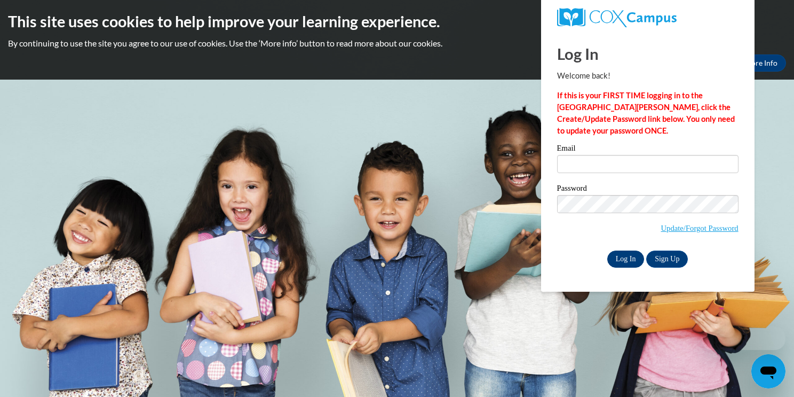 This screenshot has height=397, width=794. What do you see at coordinates (700, 228) in the screenshot?
I see `a: Update/Forgot Password` at bounding box center [700, 228].